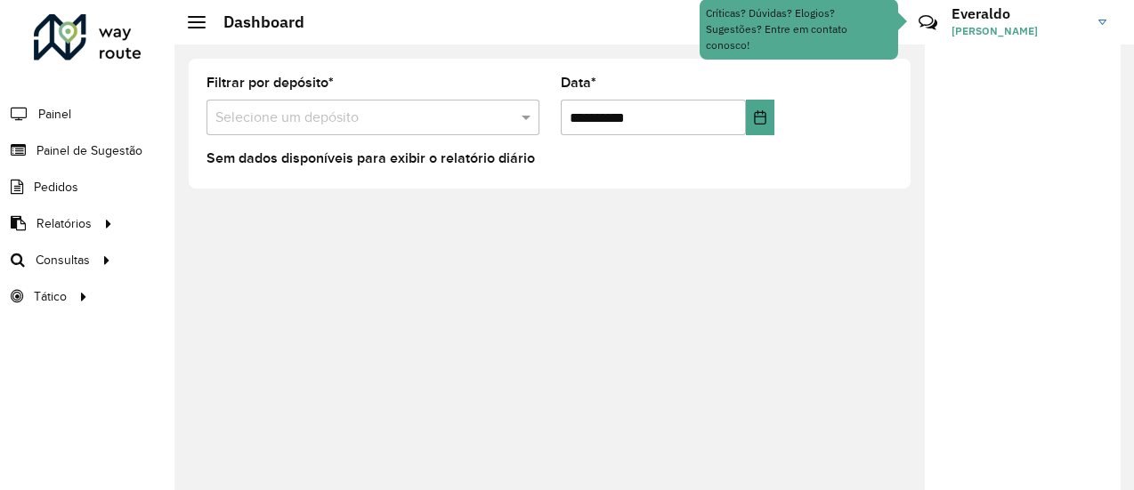  Describe the element at coordinates (578, 83) in the screenshot. I see `label: Data` at that location.